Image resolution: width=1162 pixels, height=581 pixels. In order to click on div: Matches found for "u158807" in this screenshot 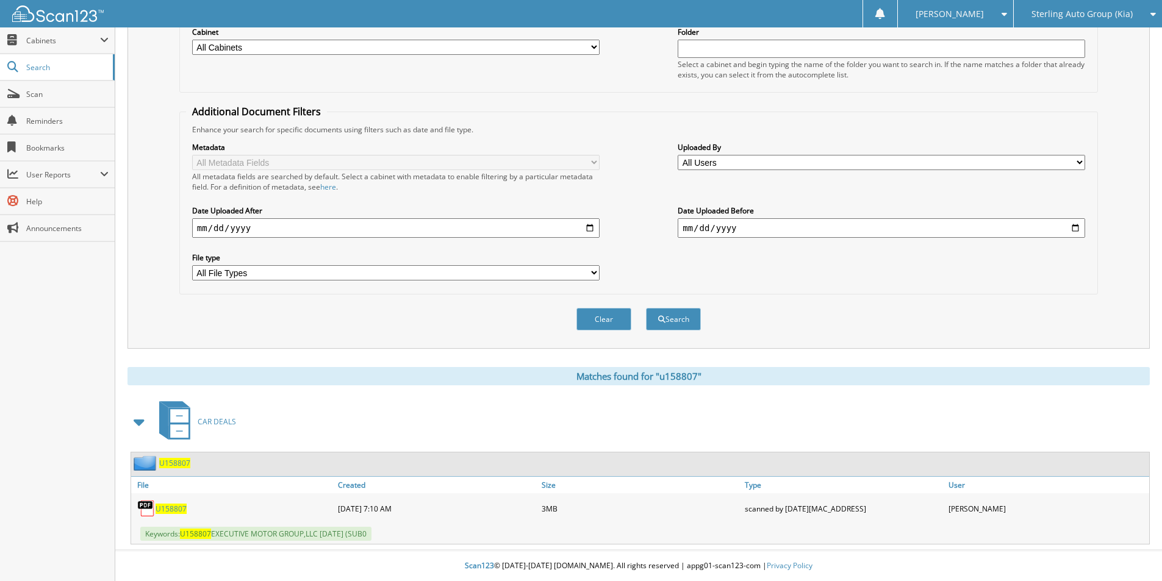, I will do `click(638, 376)`.